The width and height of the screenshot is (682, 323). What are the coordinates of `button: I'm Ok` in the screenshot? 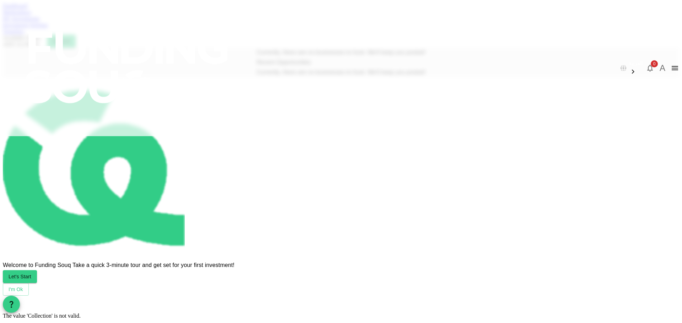 It's located at (16, 290).